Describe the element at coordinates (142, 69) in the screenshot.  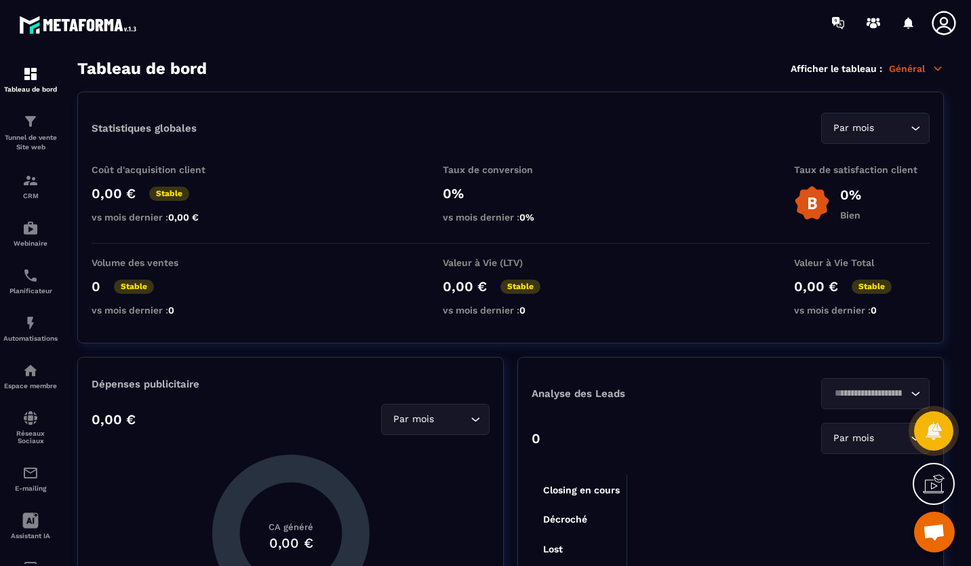
I see `h3: Tableau de bord` at that location.